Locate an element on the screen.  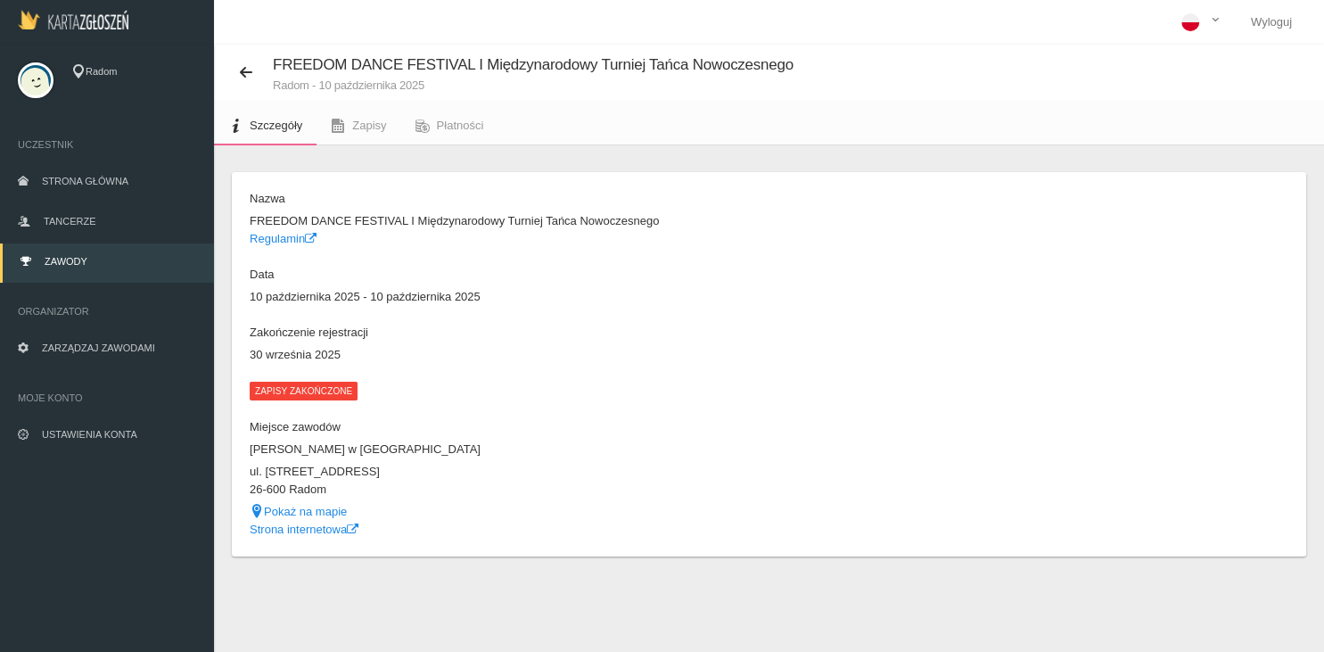
dd: 10 października 2025 - 10 października 2025 is located at coordinates (505, 297).